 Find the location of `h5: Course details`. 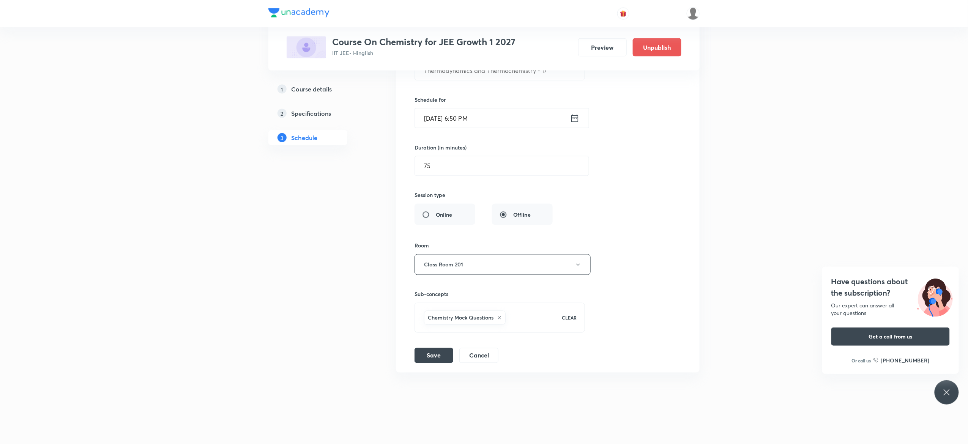

h5: Course details is located at coordinates (311, 89).